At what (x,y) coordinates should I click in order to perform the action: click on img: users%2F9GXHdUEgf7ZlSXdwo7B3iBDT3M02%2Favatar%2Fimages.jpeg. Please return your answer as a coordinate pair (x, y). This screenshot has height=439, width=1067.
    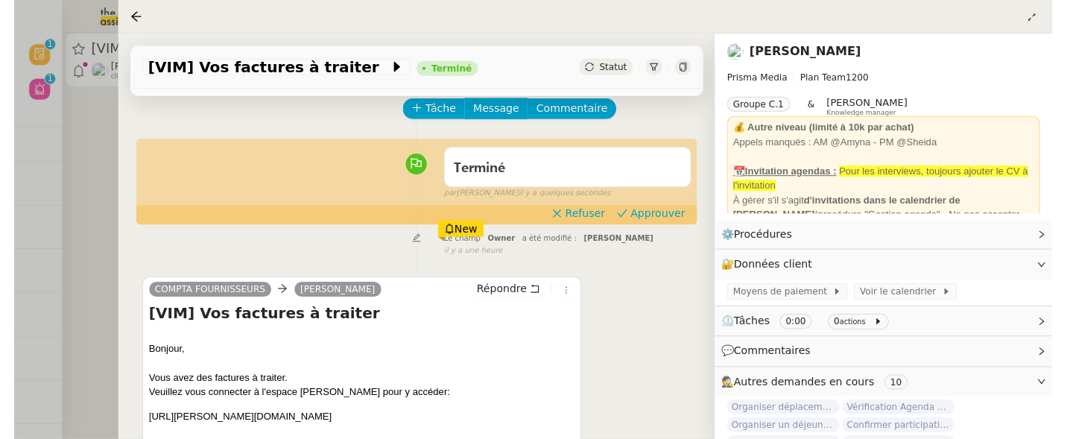
    Looking at the image, I should click on (717, 51).